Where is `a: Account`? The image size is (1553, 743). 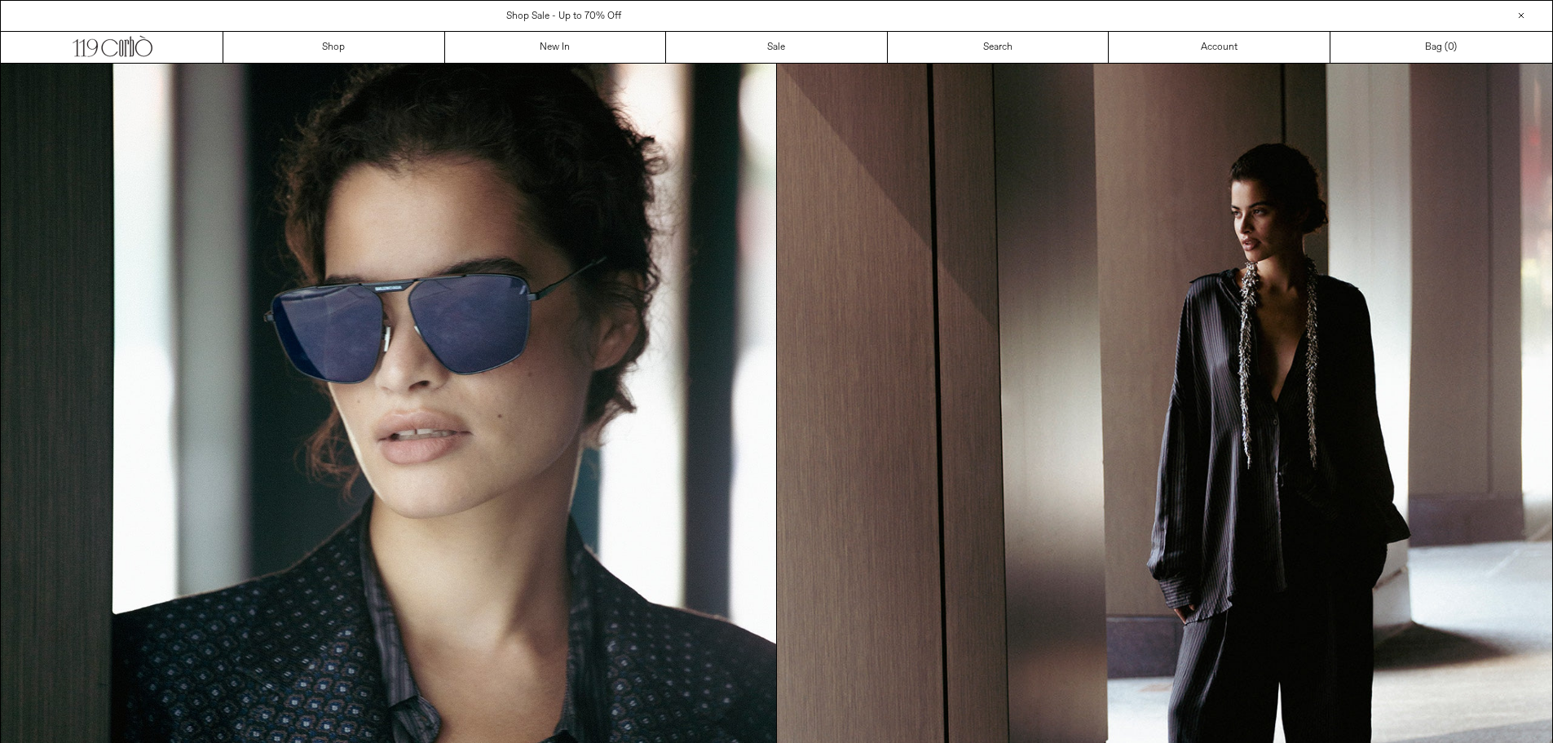
a: Account is located at coordinates (1220, 47).